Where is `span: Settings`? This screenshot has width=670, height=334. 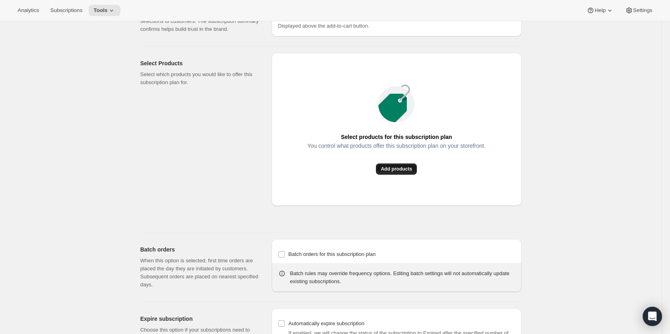 span: Settings is located at coordinates (642, 10).